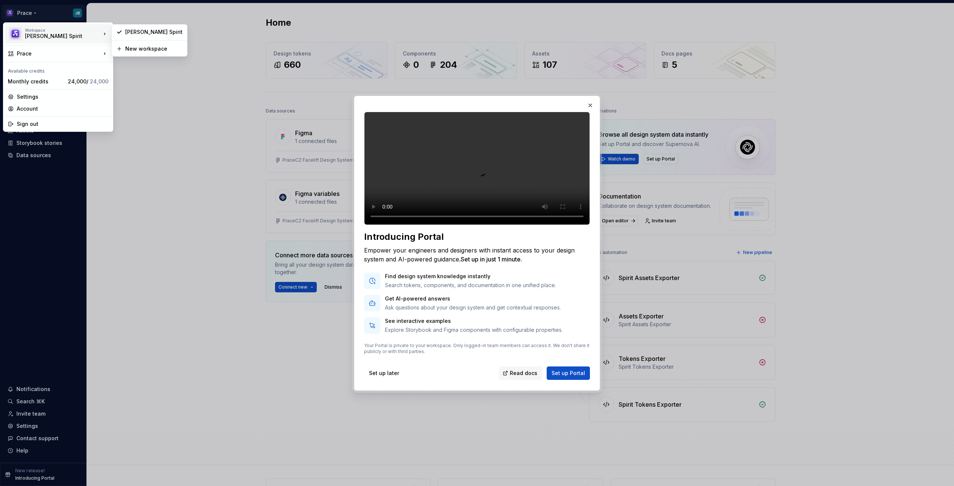 The image size is (954, 486). Describe the element at coordinates (63, 30) in the screenshot. I see `div: Workspace` at that location.